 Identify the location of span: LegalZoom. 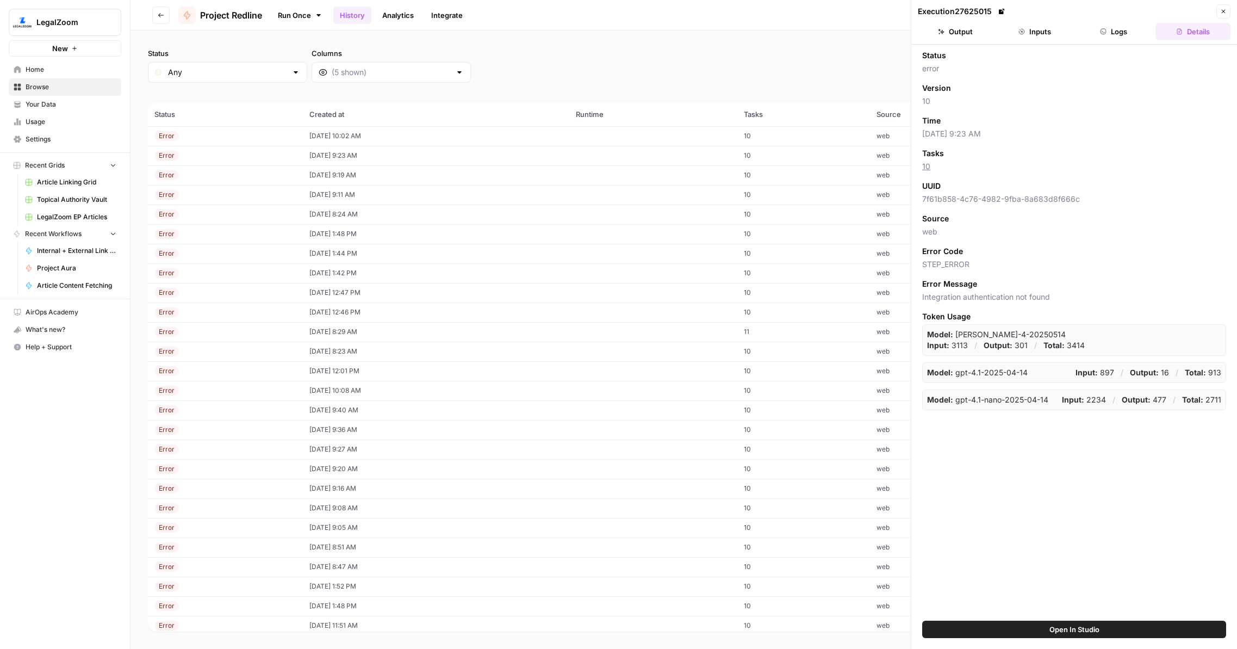
(69, 22).